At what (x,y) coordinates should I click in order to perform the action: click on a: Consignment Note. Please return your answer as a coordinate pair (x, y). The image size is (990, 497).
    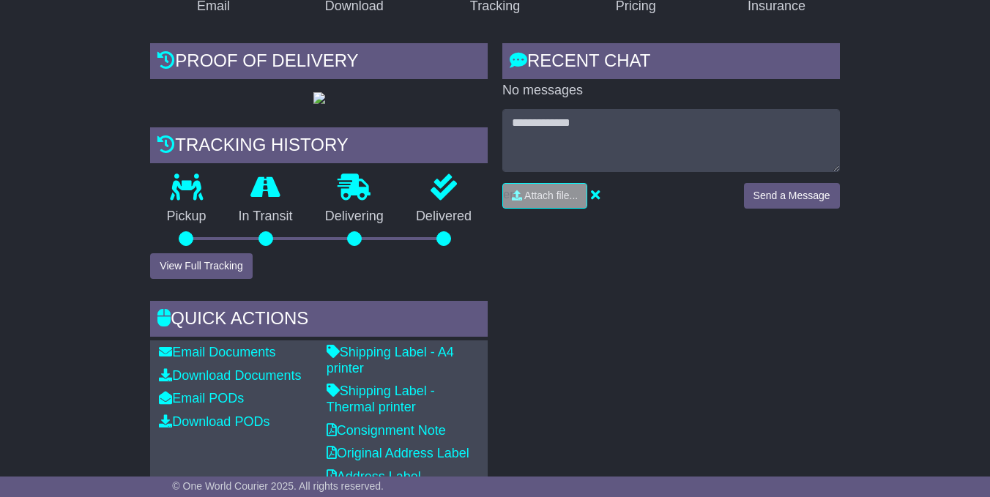
    Looking at the image, I should click on (386, 430).